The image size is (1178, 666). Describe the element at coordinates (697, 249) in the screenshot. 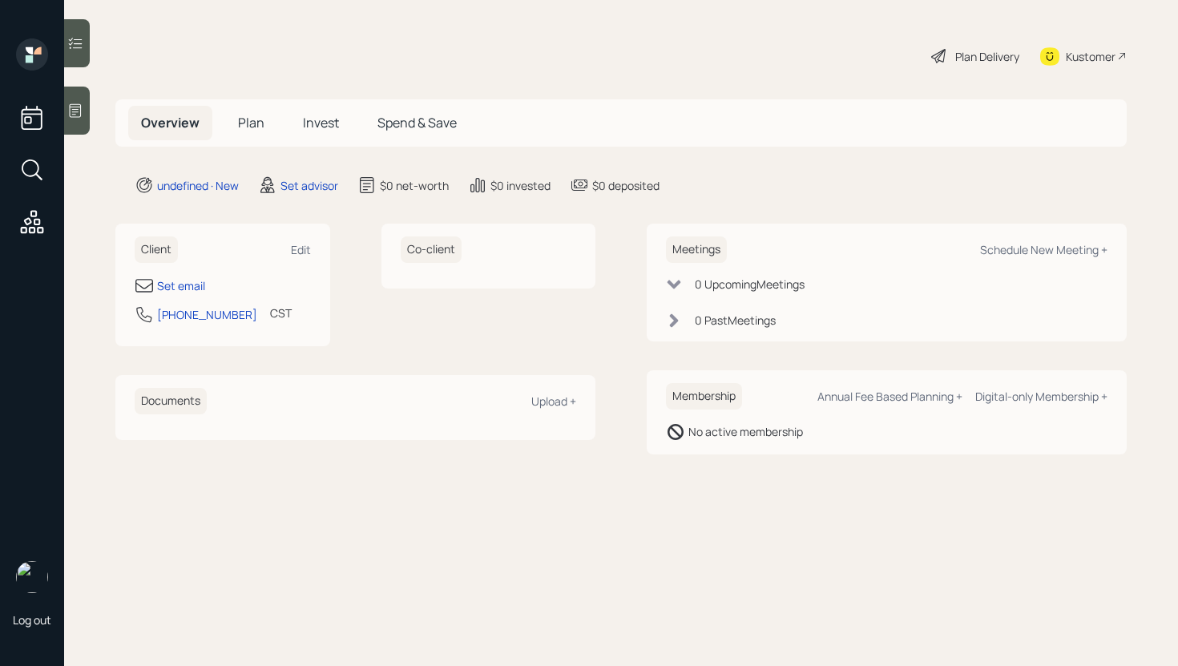

I see `h6: Meetings` at that location.